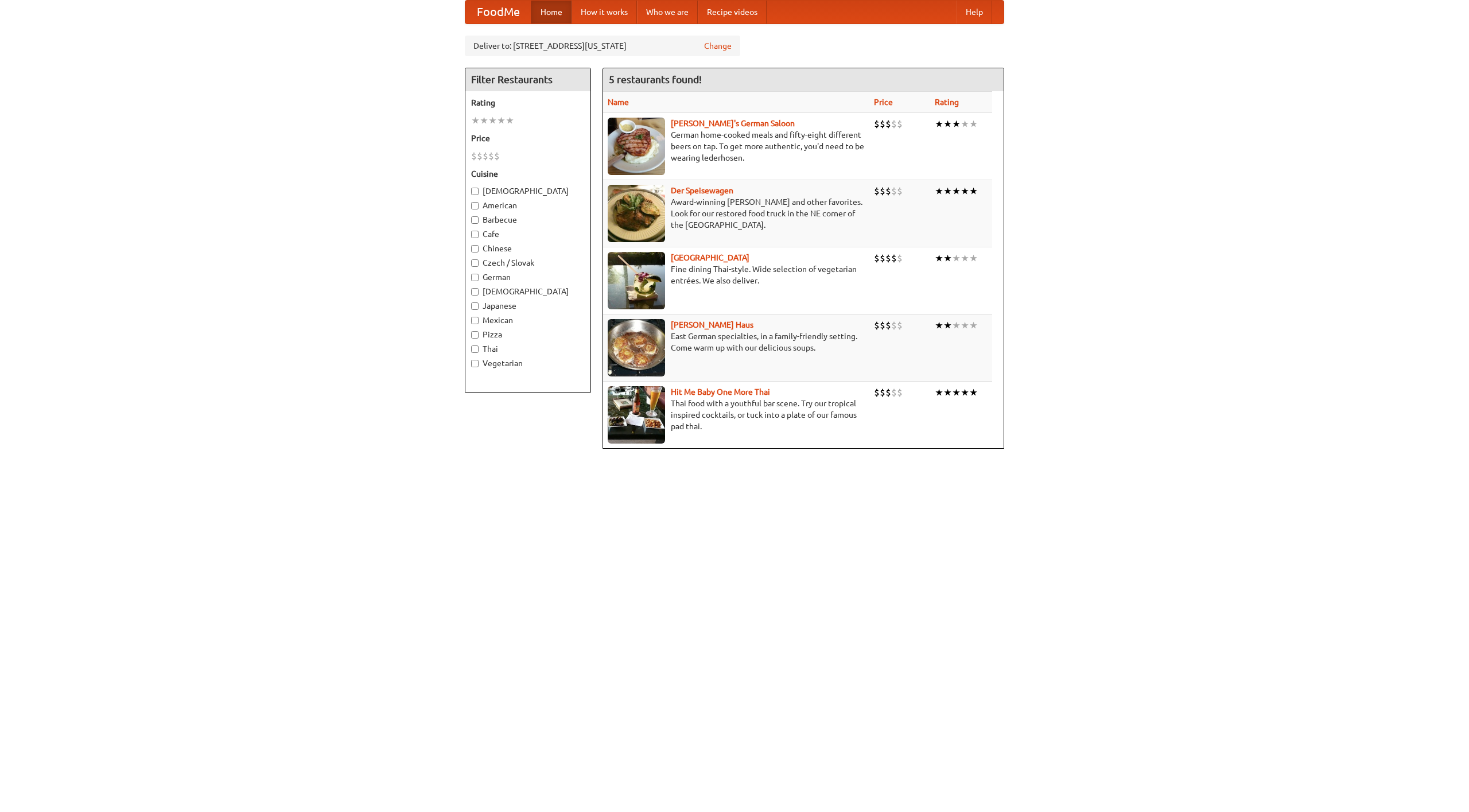 This screenshot has width=1469, height=812. What do you see at coordinates (528, 363) in the screenshot?
I see `label: Vegetarian` at bounding box center [528, 363].